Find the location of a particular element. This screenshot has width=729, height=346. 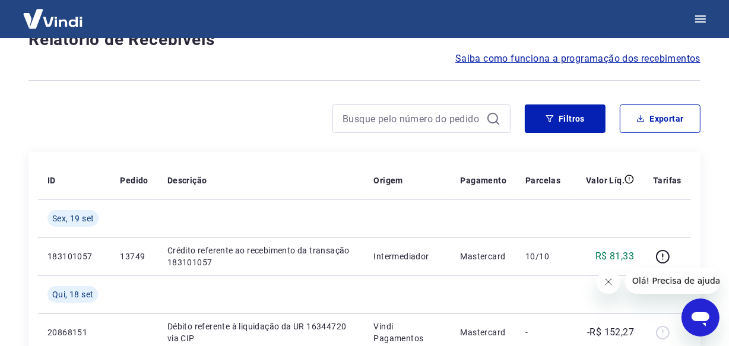

span: Sex, 19 set is located at coordinates (73, 218).